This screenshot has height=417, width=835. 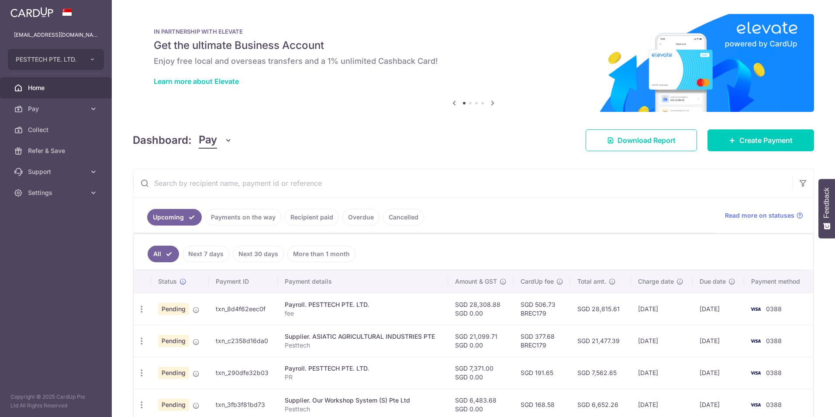 I want to click on span: Feedback, so click(x=827, y=203).